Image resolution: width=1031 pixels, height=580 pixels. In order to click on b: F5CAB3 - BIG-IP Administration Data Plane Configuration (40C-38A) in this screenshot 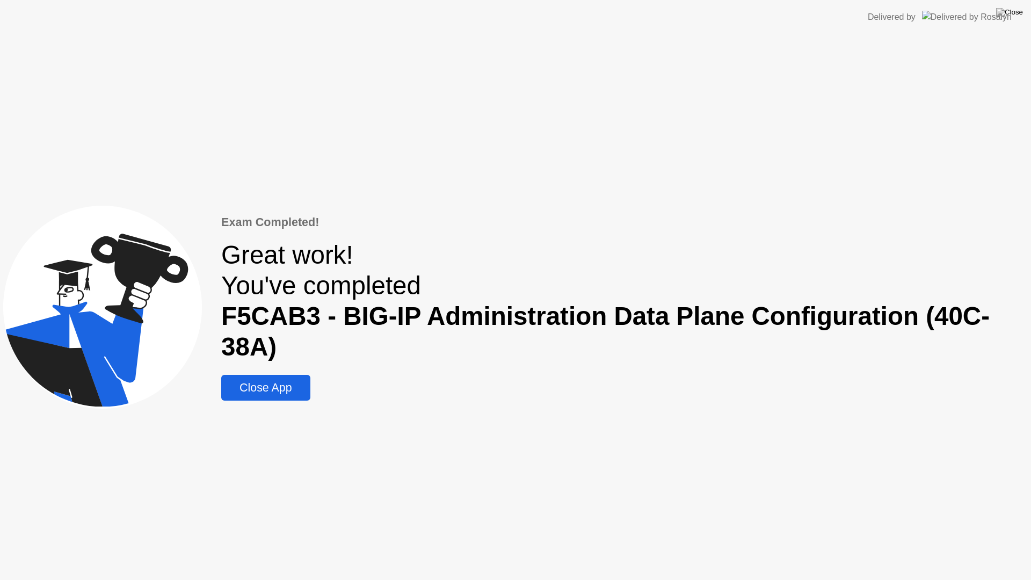, I will do `click(605, 331)`.